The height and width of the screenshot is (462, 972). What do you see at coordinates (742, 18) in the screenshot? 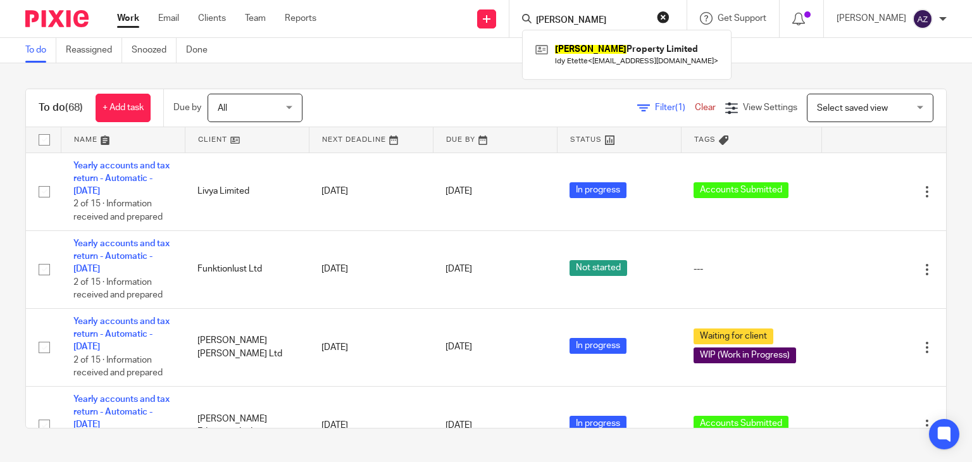
I see `span: Get Support` at bounding box center [742, 18].